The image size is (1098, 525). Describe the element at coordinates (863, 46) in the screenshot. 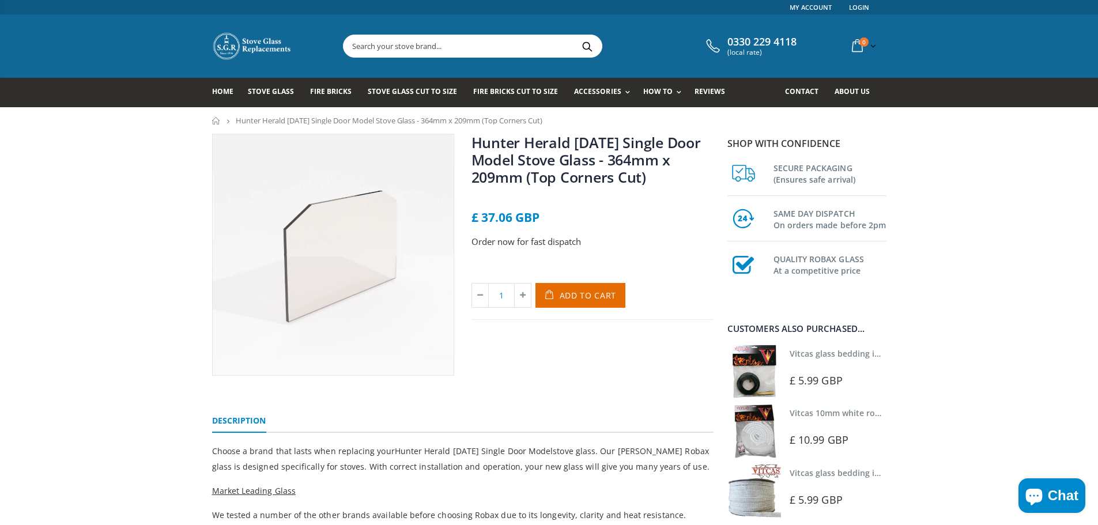

I see `a: 0` at that location.